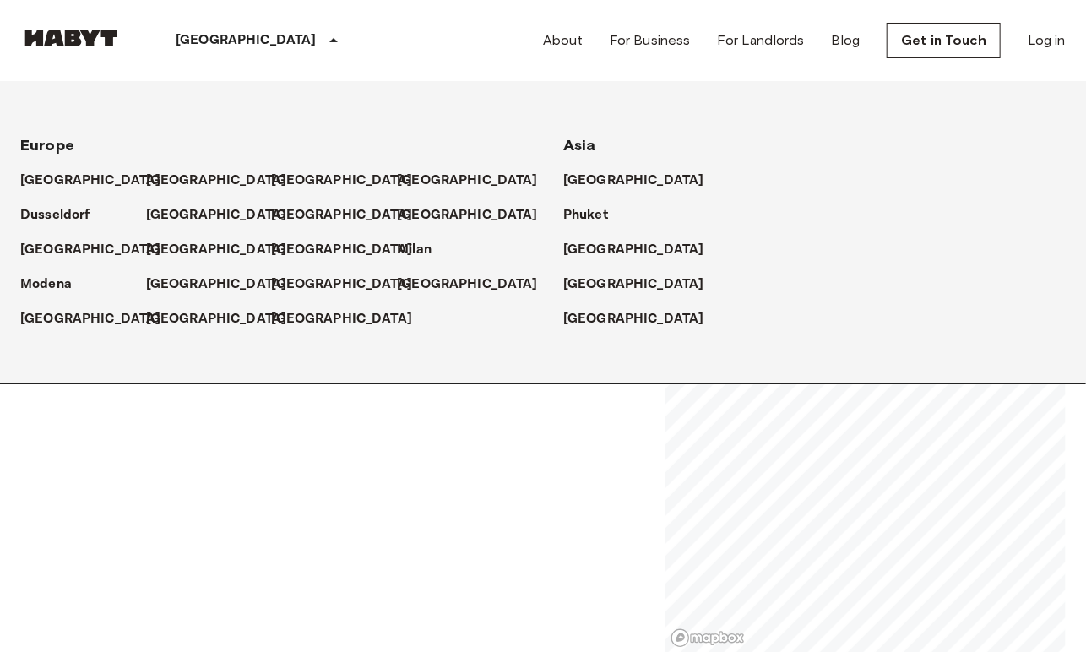 The width and height of the screenshot is (1086, 652). Describe the element at coordinates (650, 41) in the screenshot. I see `a: For Business` at that location.